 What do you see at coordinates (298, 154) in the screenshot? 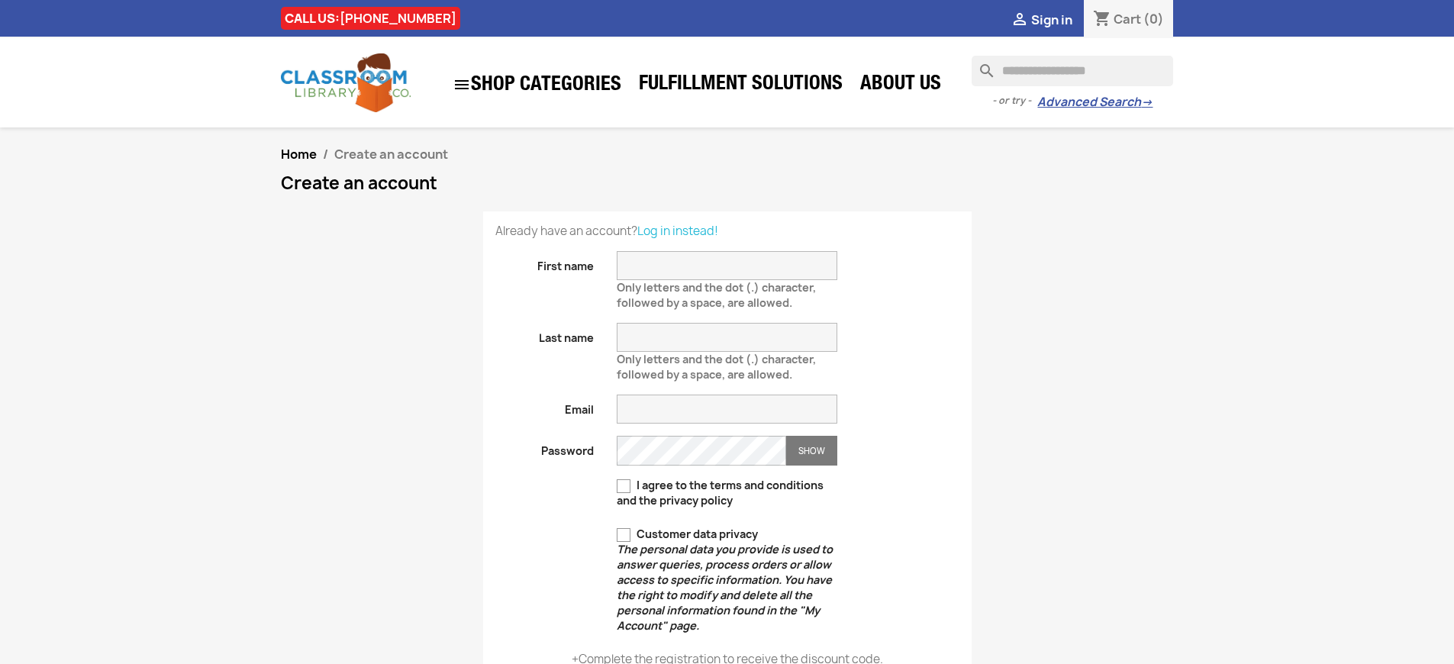
I see `a: Home` at bounding box center [298, 154].